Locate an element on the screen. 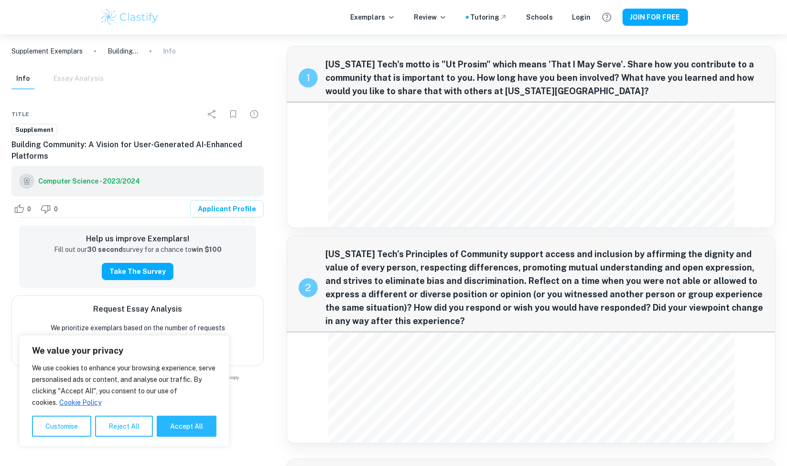 The height and width of the screenshot is (466, 787). a: Supplement is located at coordinates (34, 129).